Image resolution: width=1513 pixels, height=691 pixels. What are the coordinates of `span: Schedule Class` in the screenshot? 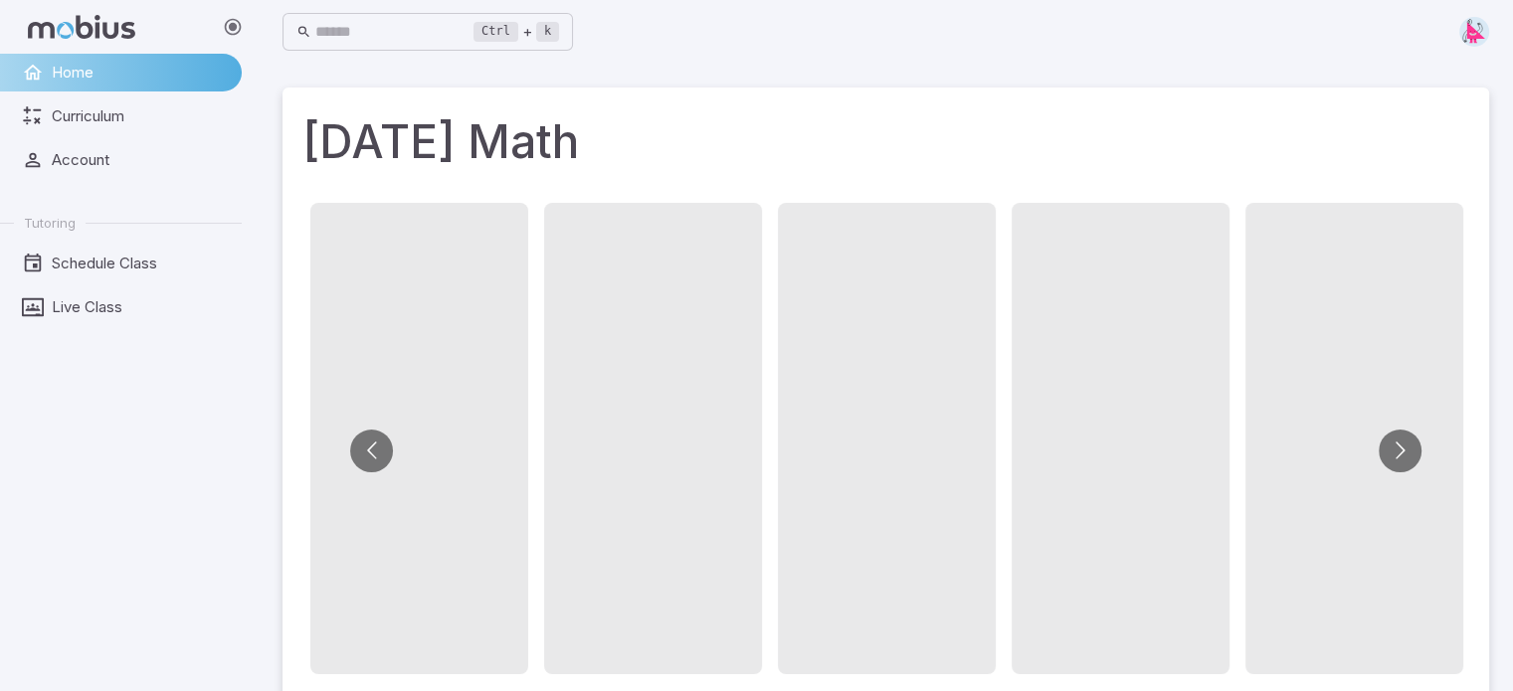 It's located at (139, 264).